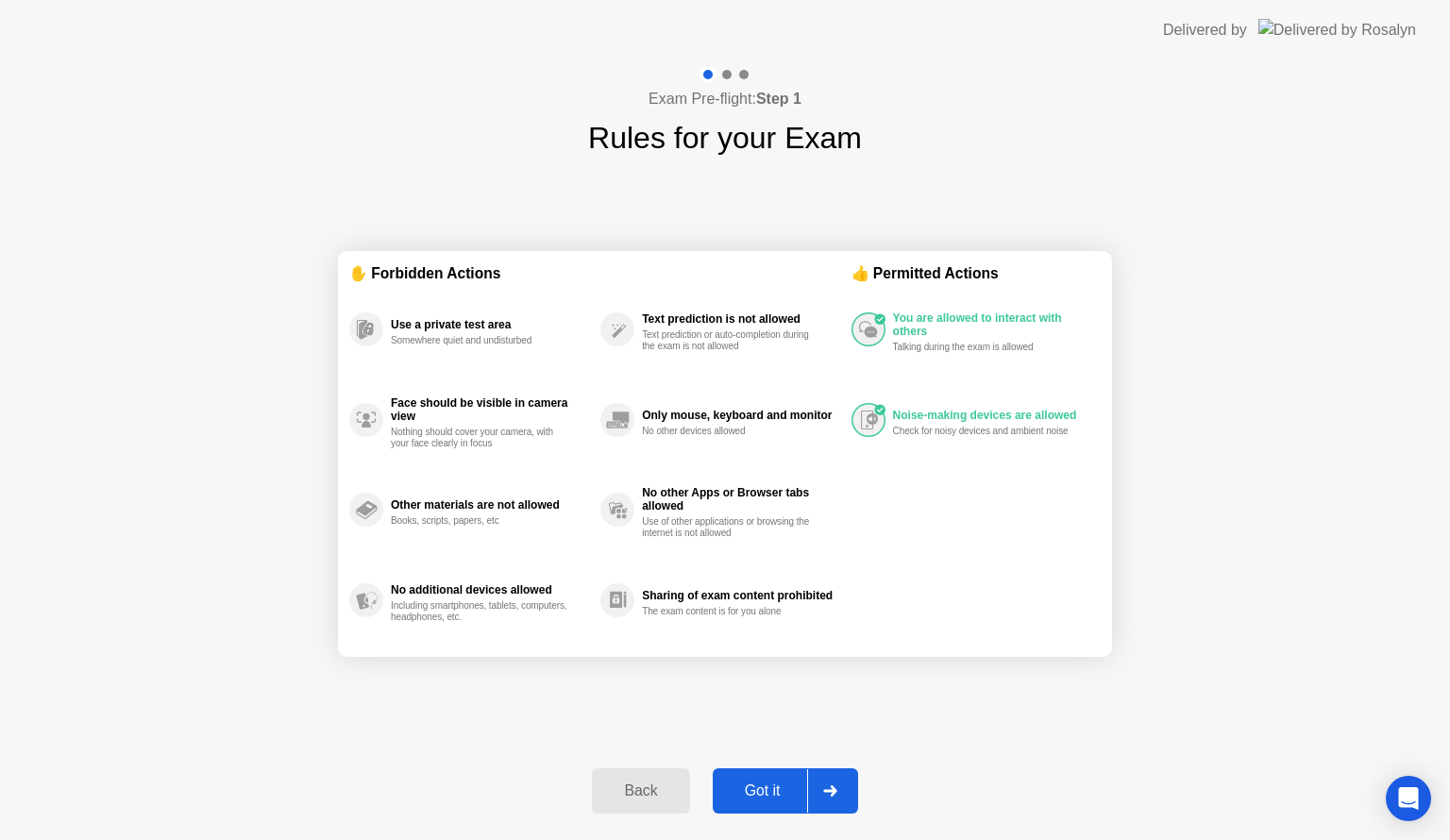 This screenshot has width=1450, height=840. What do you see at coordinates (763, 791) in the screenshot?
I see `div: Got it` at bounding box center [763, 791].